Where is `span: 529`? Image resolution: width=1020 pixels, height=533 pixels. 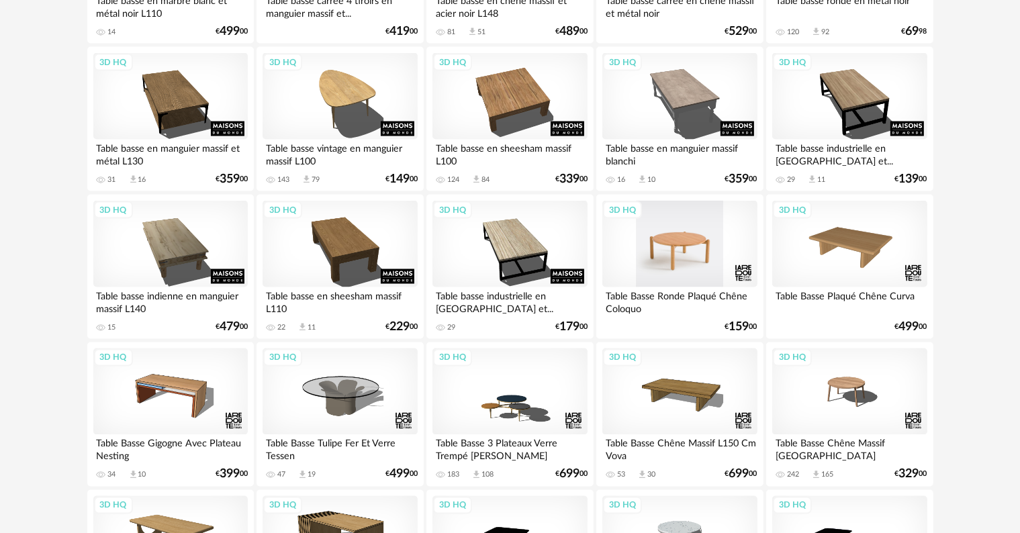
span: 529 is located at coordinates (739, 32).